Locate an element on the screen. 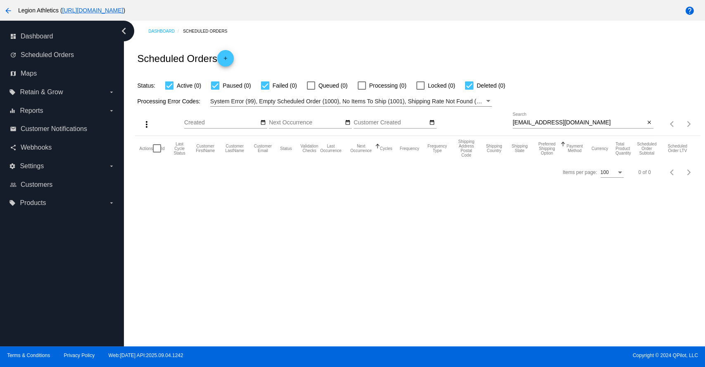  button: Change sorting for Frequency is located at coordinates (409, 148).